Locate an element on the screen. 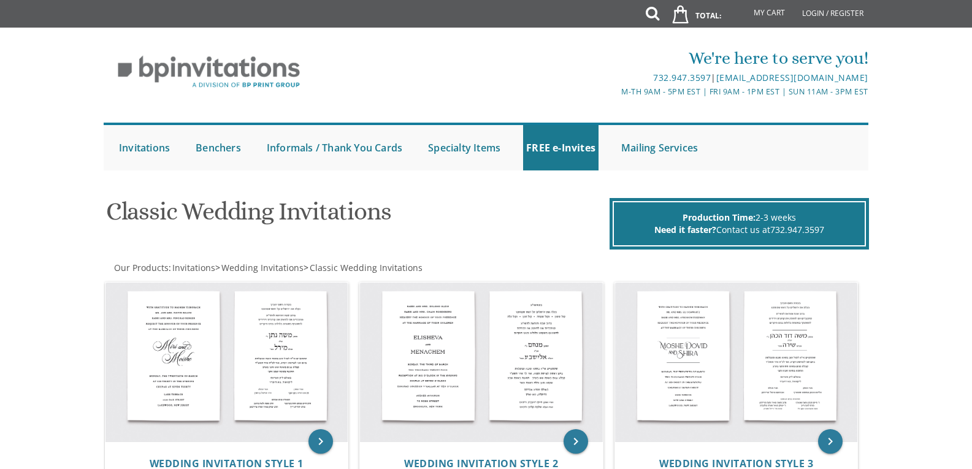 The width and height of the screenshot is (972, 469). img: Wedding Invitation Style 2 is located at coordinates (481, 362).